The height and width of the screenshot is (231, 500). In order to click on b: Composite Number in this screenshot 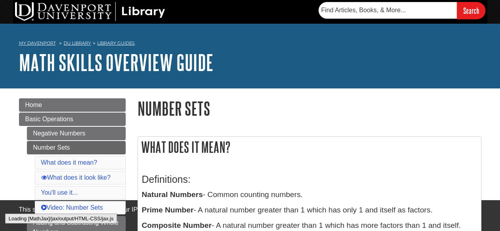, I will do `click(177, 225)`.